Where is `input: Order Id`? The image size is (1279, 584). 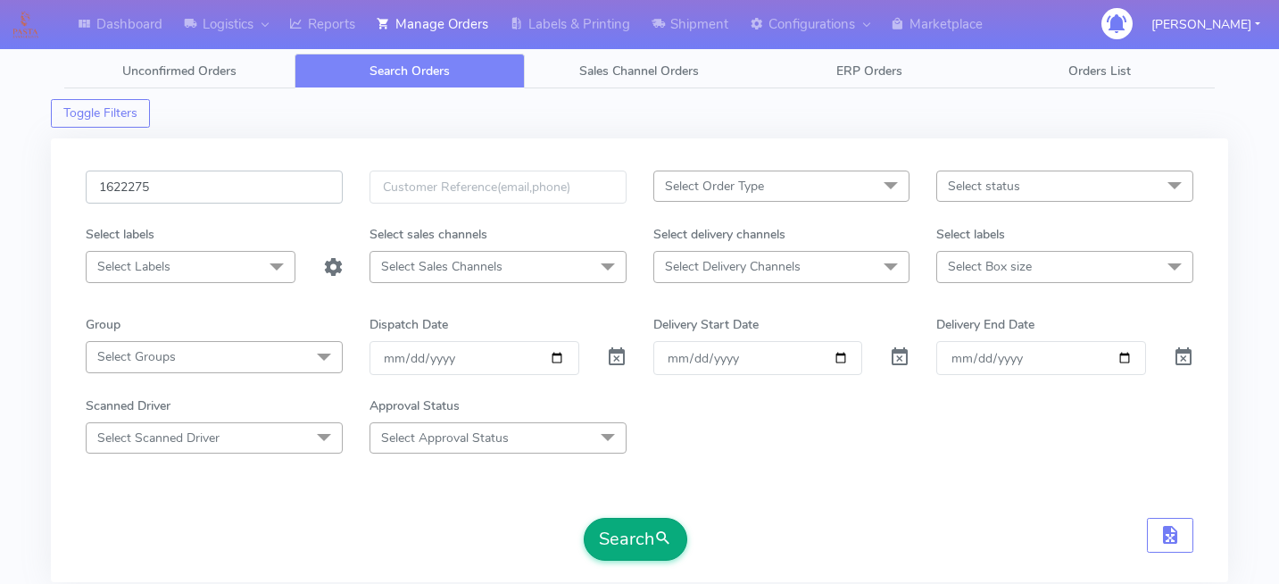 input: Order Id is located at coordinates (214, 187).